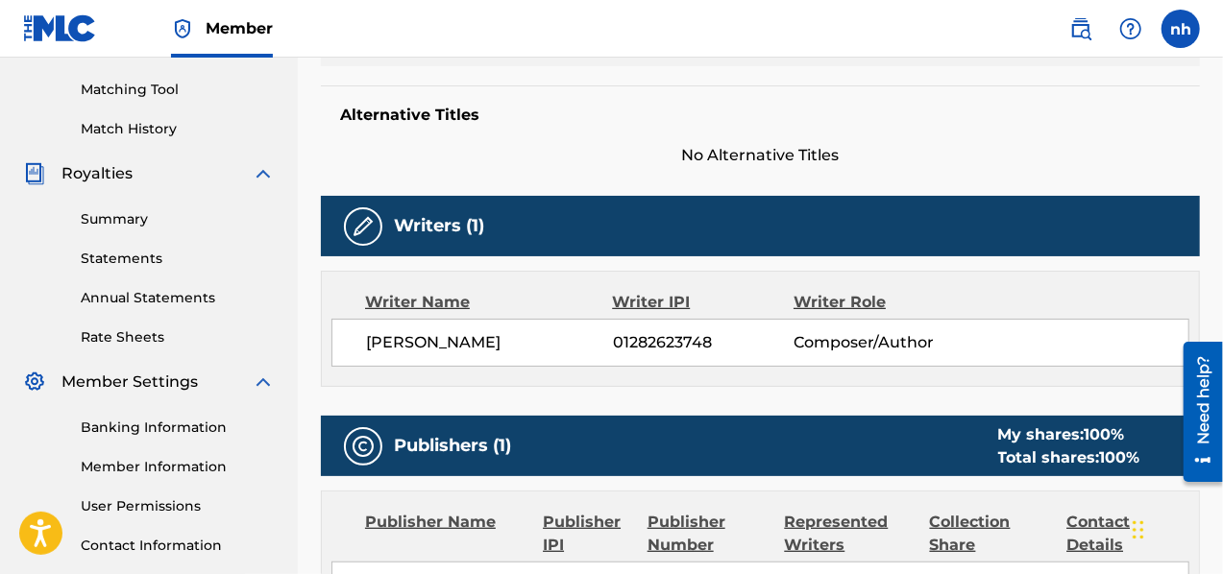  I want to click on img: search, so click(1081, 29).